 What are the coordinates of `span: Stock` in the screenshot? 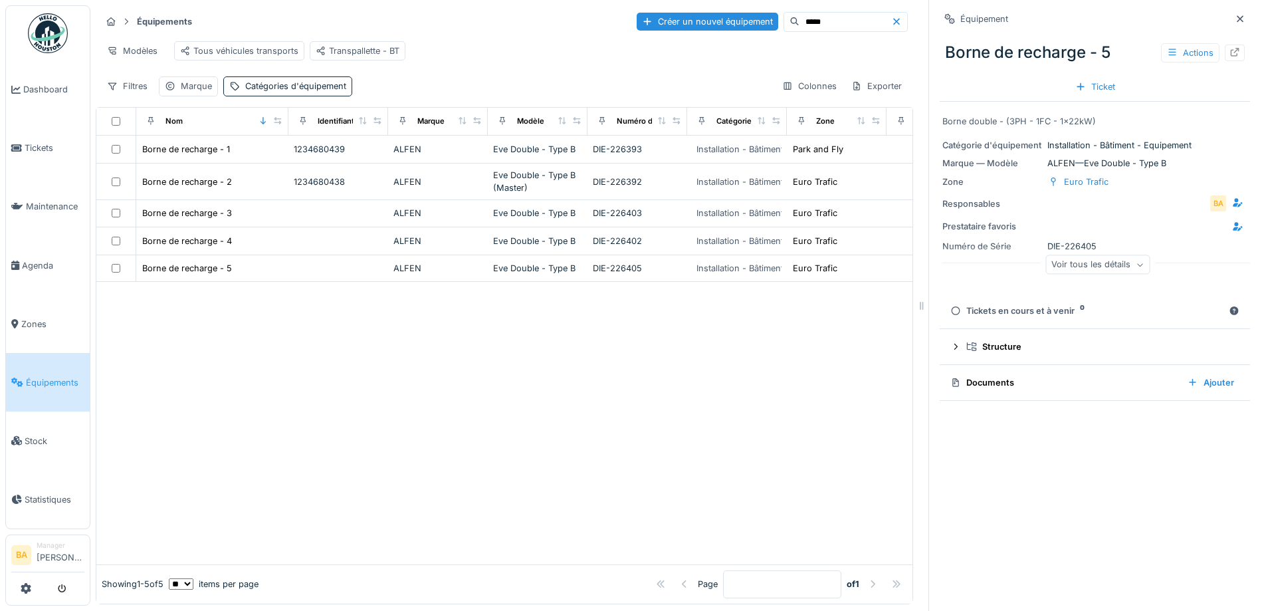 It's located at (54, 441).